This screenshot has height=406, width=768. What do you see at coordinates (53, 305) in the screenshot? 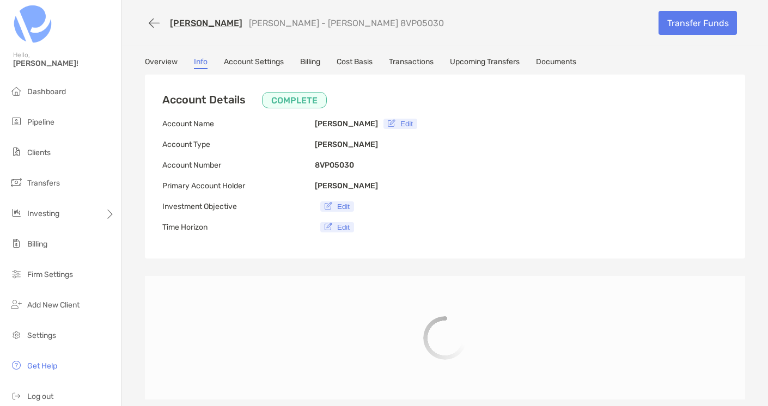
I see `span: Add New Client` at bounding box center [53, 305].